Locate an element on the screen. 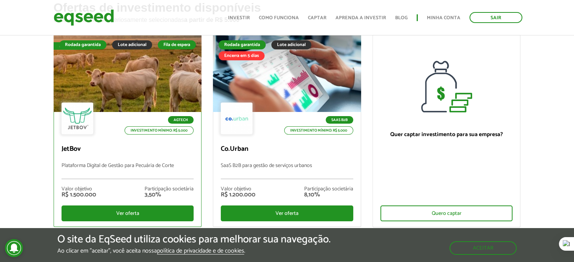 The width and height of the screenshot is (574, 262). div: Encerra em 5 dias is located at coordinates (242, 56).